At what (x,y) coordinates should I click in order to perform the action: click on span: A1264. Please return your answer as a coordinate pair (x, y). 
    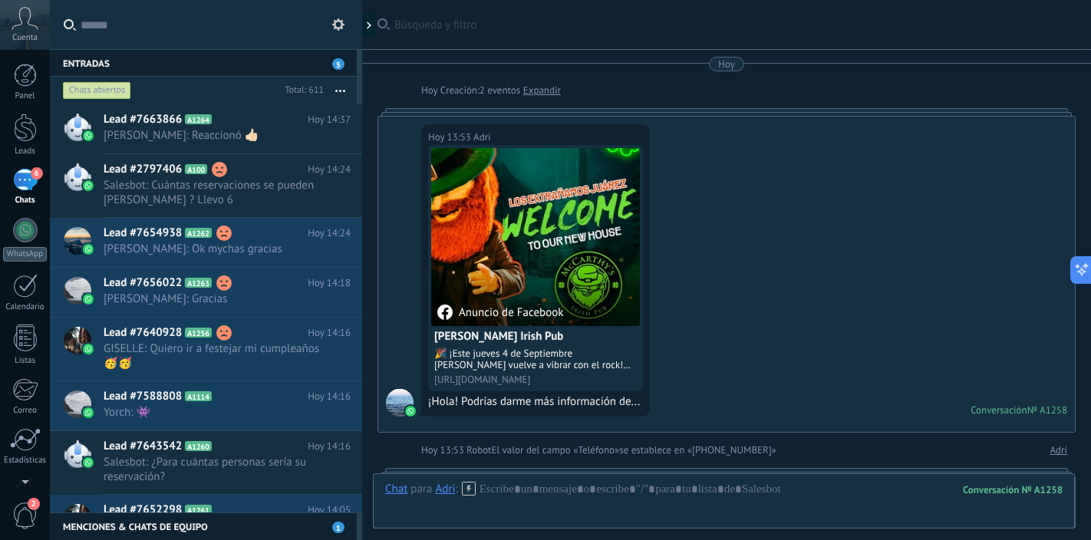
    Looking at the image, I should click on (198, 119).